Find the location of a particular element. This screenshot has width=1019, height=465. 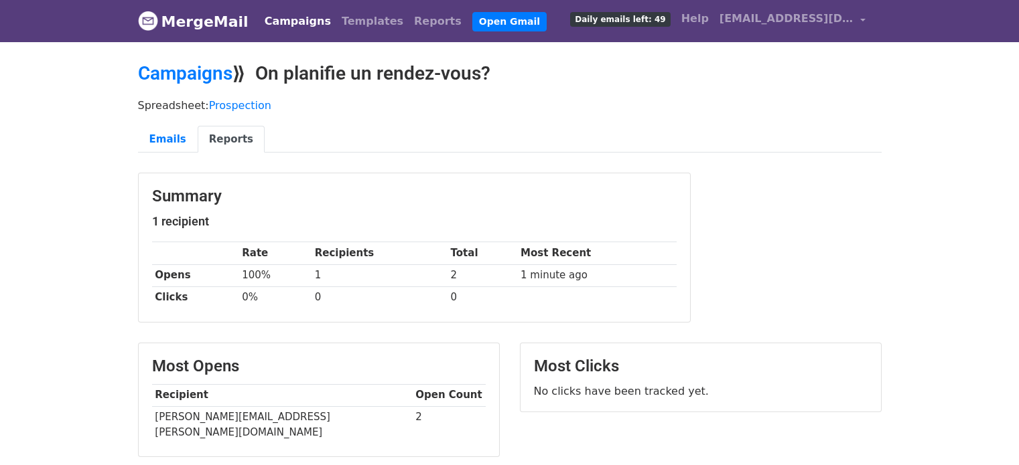

th: Rate is located at coordinates (275, 253).